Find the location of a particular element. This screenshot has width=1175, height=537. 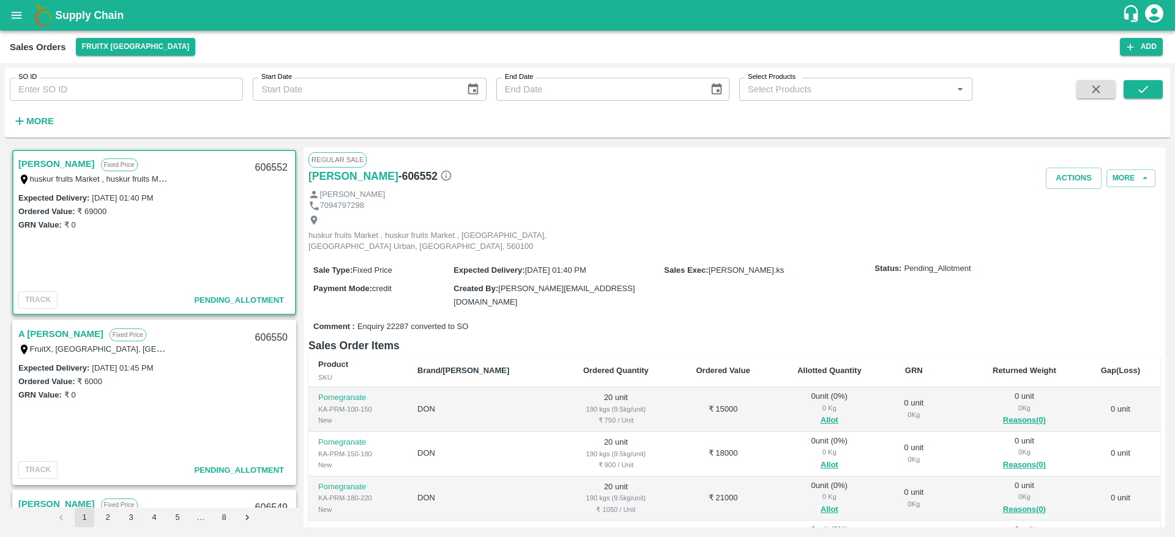

button: Go to page 4 is located at coordinates (154, 518).